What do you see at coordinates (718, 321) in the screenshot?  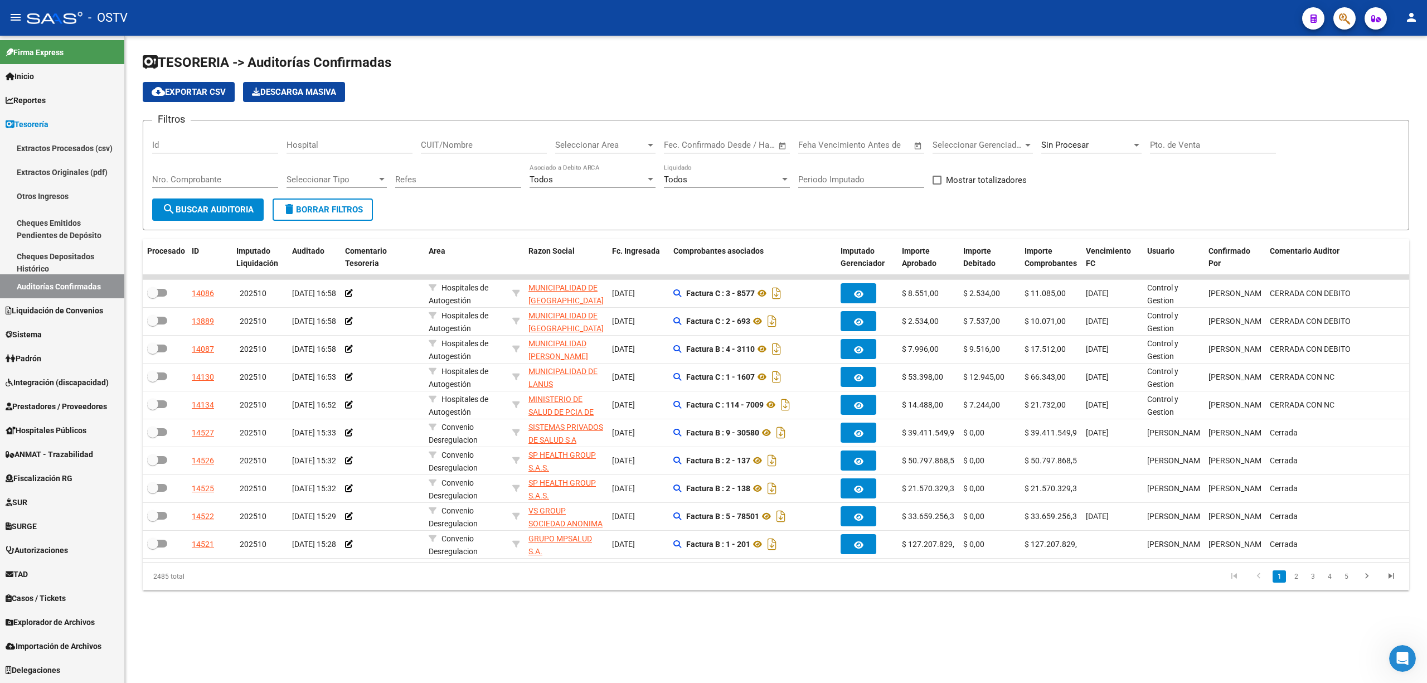 I see `strong: Factura C : 2 - 693` at bounding box center [718, 321].